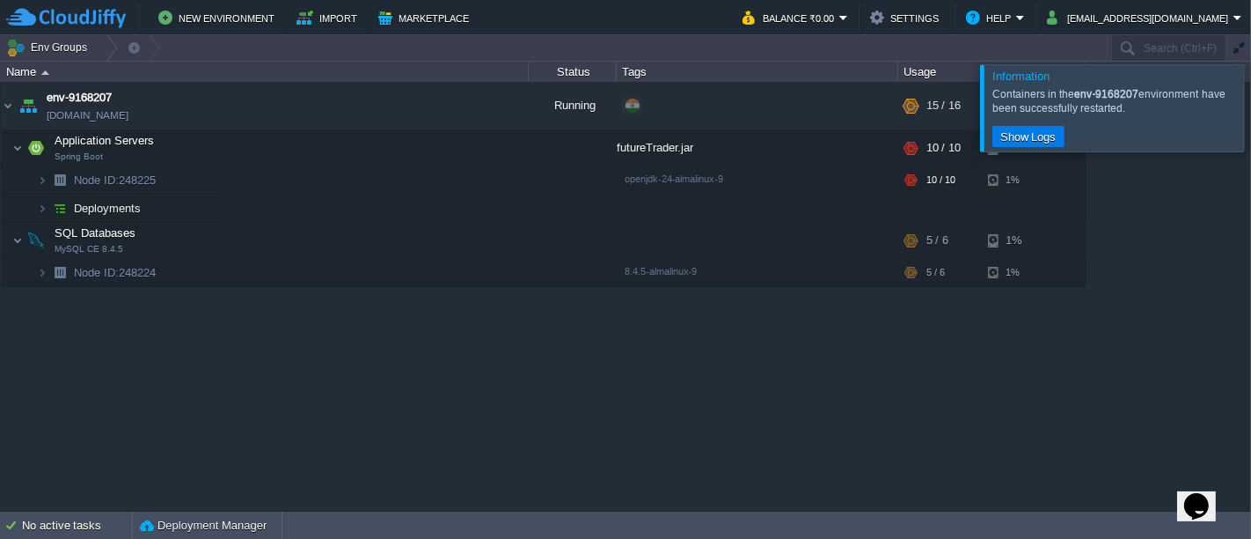 The image size is (1251, 539). I want to click on button: Marketplace, so click(426, 18).